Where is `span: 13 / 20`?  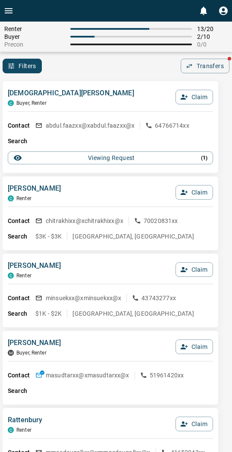 span: 13 / 20 is located at coordinates (212, 29).